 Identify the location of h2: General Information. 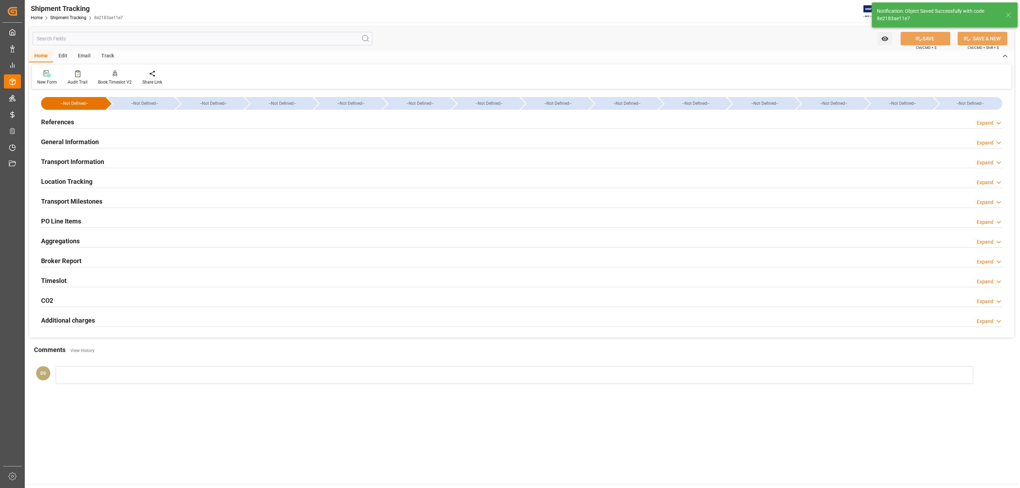
(70, 142).